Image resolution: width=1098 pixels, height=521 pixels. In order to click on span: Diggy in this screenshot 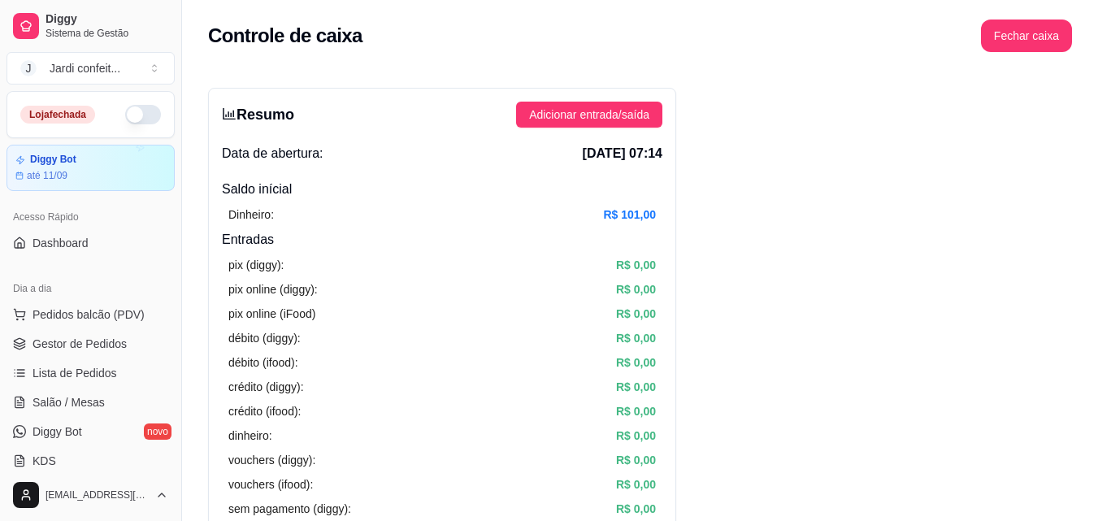, I will do `click(106, 20)`.